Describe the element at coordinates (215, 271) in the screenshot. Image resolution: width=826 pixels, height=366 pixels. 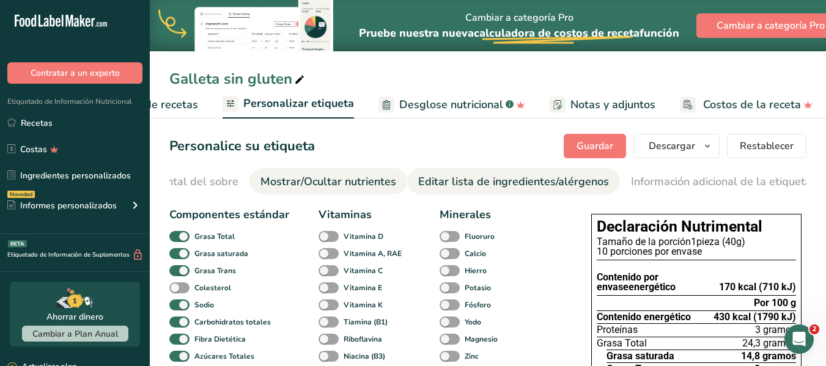
I see `font: Grasa Trans` at that location.